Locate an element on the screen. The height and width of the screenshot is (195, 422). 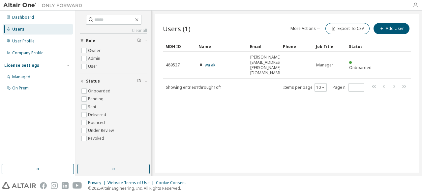
button: 10 is located at coordinates (320, 88).